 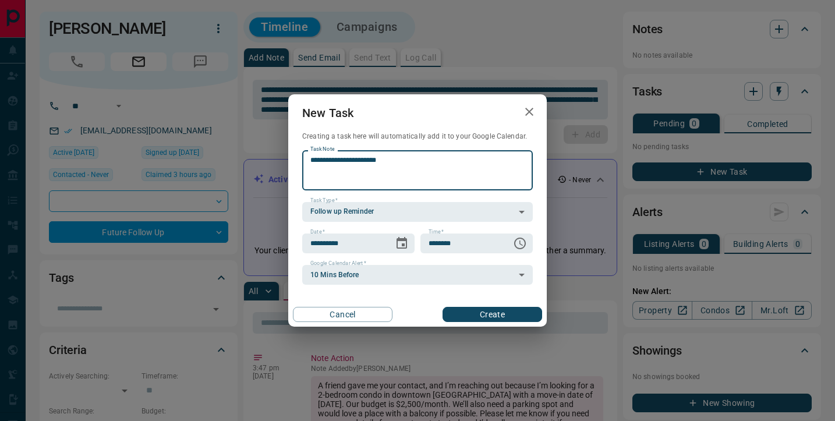 I want to click on h2: New Task, so click(x=328, y=113).